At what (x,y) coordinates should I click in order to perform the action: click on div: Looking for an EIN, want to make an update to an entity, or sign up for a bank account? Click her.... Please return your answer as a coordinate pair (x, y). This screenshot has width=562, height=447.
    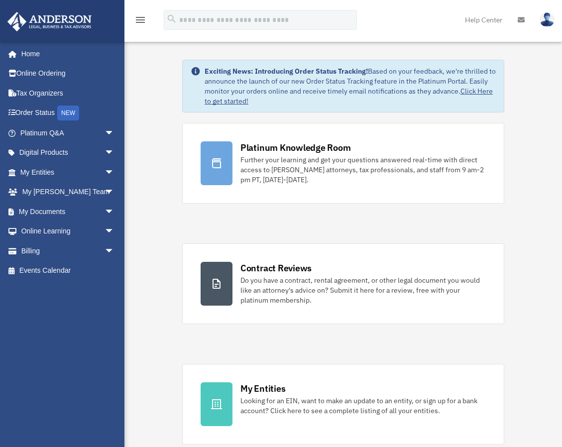
    Looking at the image, I should click on (363, 406).